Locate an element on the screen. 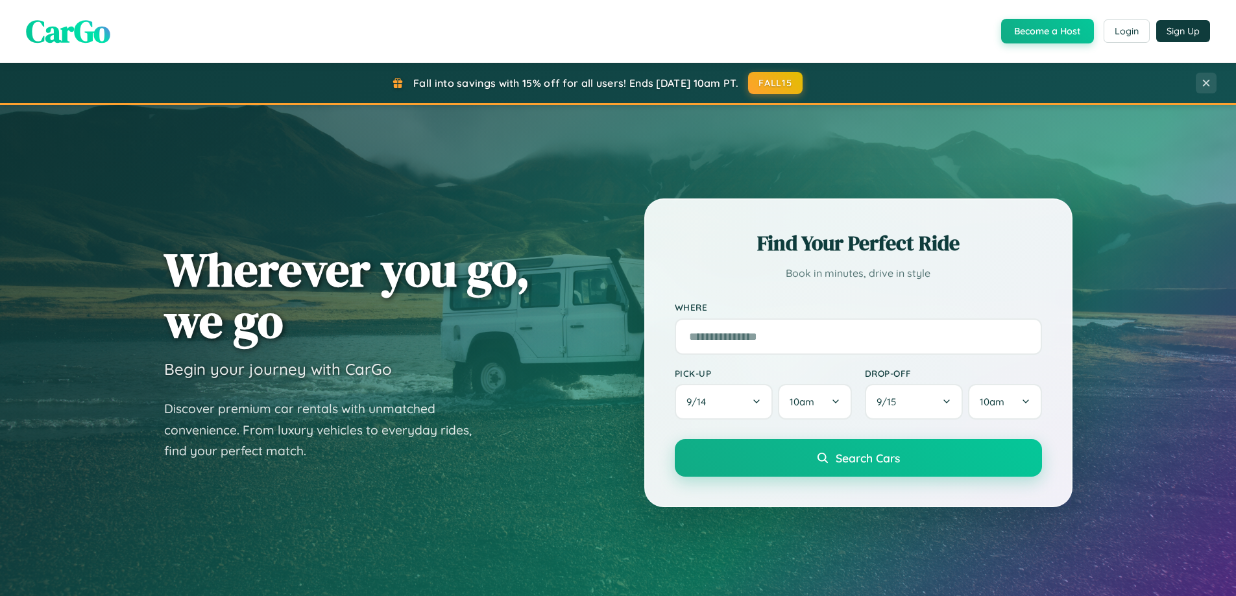 This screenshot has width=1236, height=596. h3: Begin your journey with CarGo is located at coordinates (278, 369).